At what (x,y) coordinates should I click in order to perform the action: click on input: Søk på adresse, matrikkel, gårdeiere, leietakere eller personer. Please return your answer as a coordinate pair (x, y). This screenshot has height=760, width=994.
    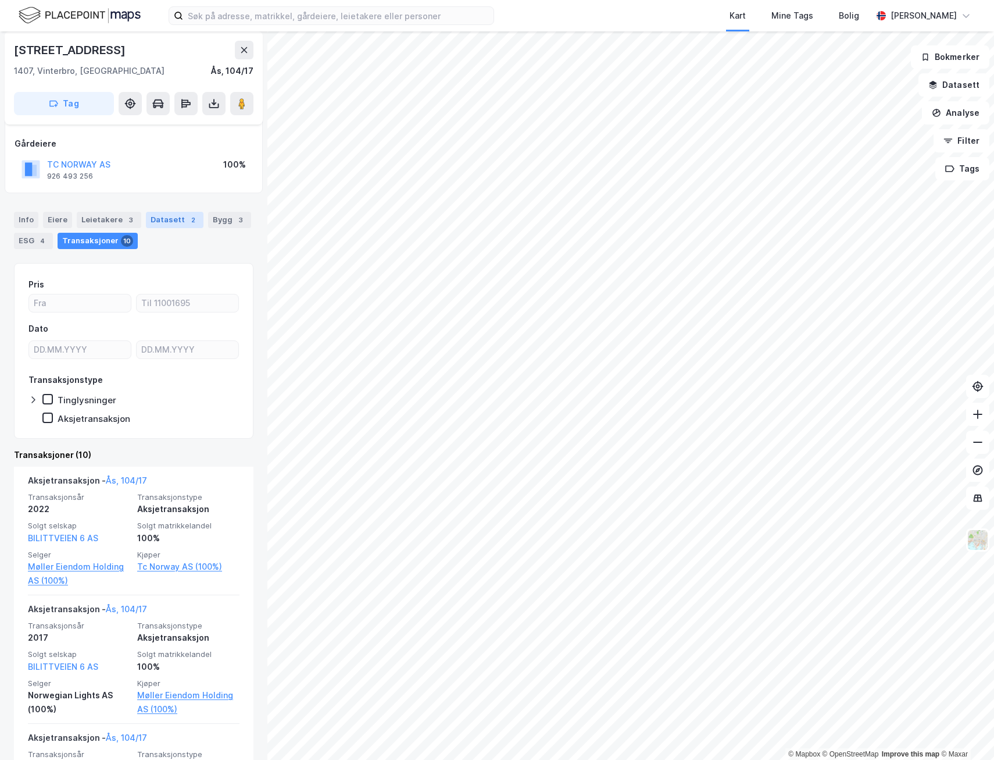
    Looking at the image, I should click on (338, 16).